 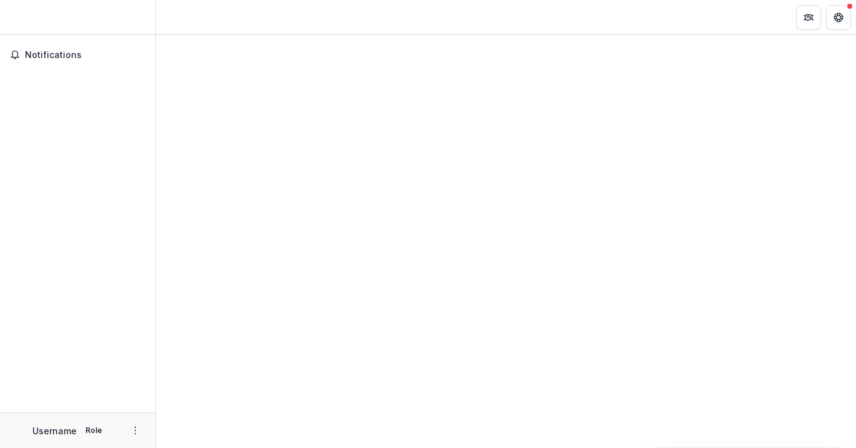 I want to click on p: Role, so click(x=94, y=430).